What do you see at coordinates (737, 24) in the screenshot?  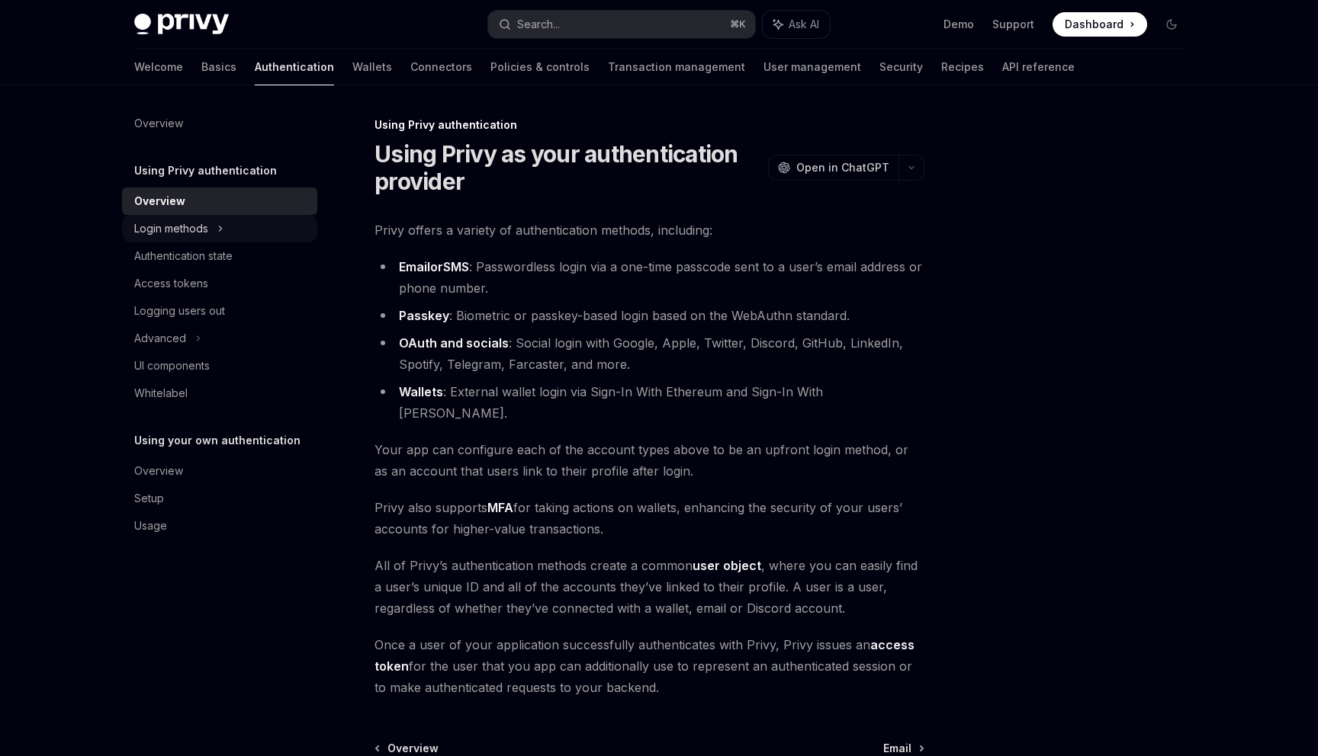 I see `span: ⌘ K` at bounding box center [737, 24].